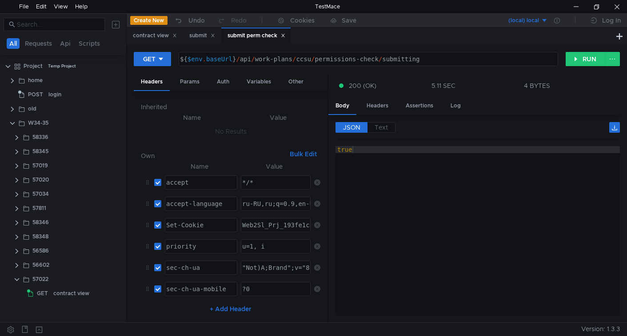 This screenshot has width=627, height=336. Describe the element at coordinates (456, 106) in the screenshot. I see `div: Log` at that location.